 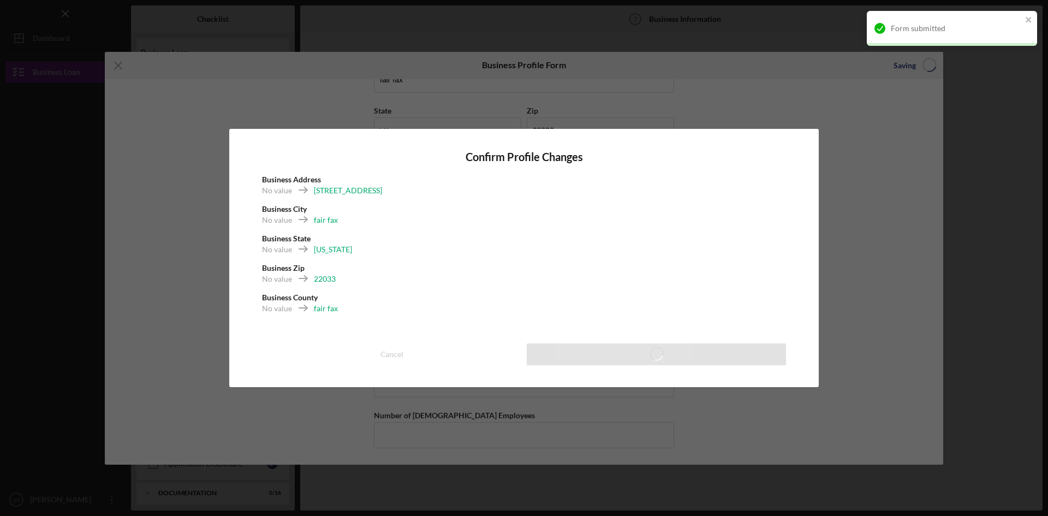 I want to click on div: 22033, so click(x=325, y=279).